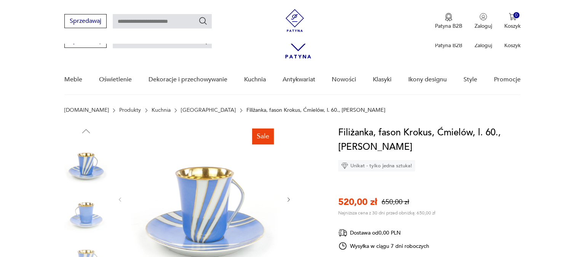 The height and width of the screenshot is (257, 585). Describe the element at coordinates (384, 246) in the screenshot. I see `div: Wysyłka w ciągu 7 dni roboczych` at that location.